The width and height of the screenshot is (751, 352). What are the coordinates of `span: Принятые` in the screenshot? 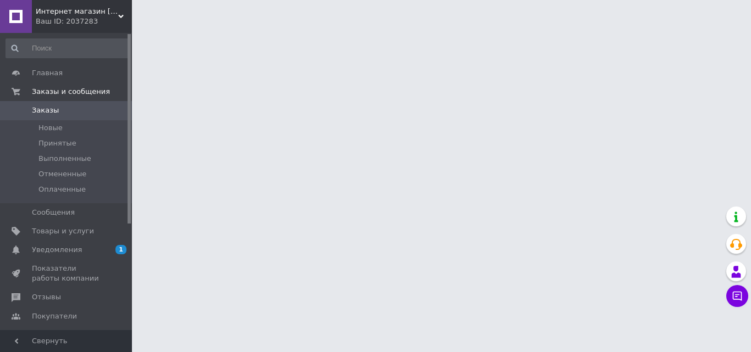 It's located at (57, 144).